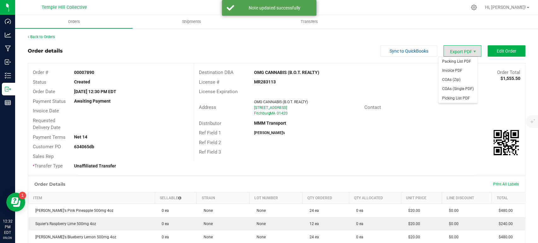  Describe the element at coordinates (458, 80) in the screenshot. I see `span: COAs (Zip)` at that location.